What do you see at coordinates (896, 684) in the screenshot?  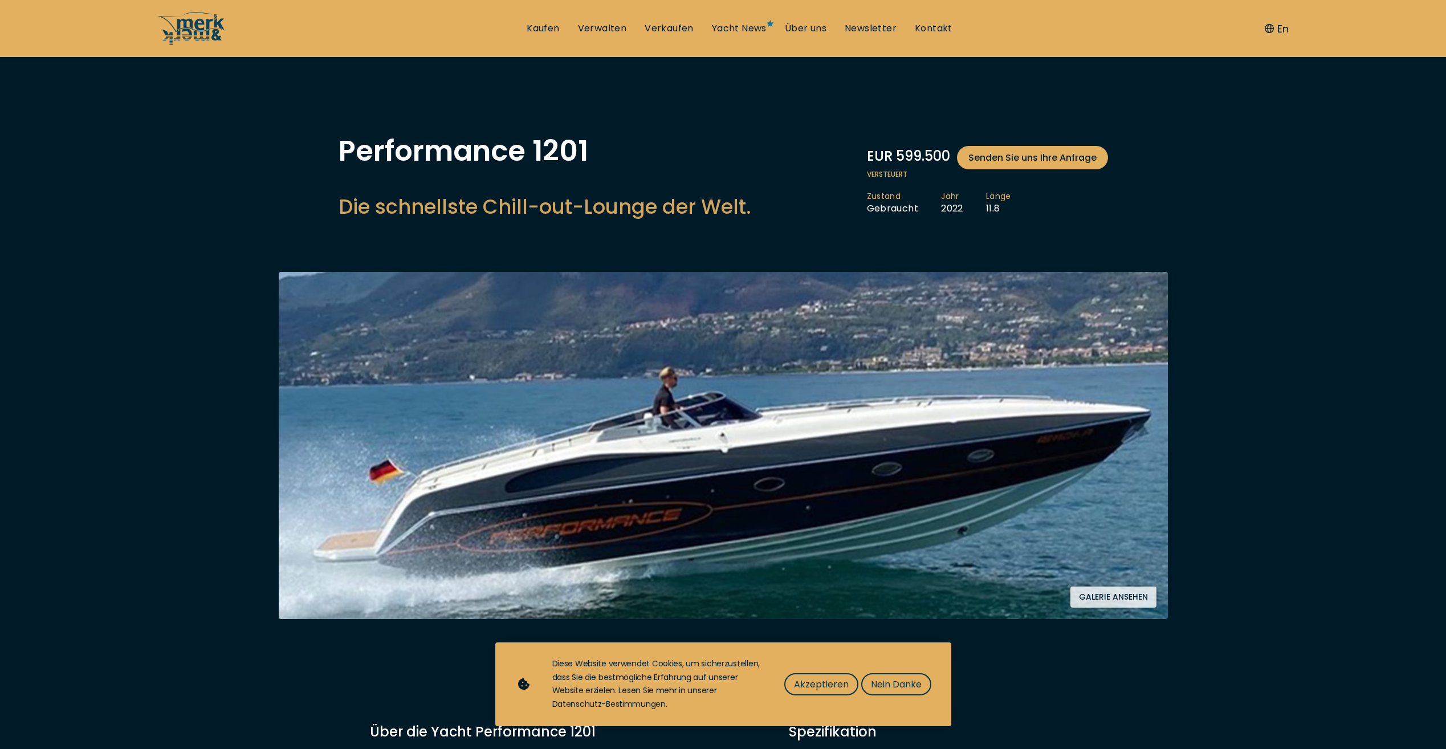 I see `span: Nein Danke` at bounding box center [896, 684].